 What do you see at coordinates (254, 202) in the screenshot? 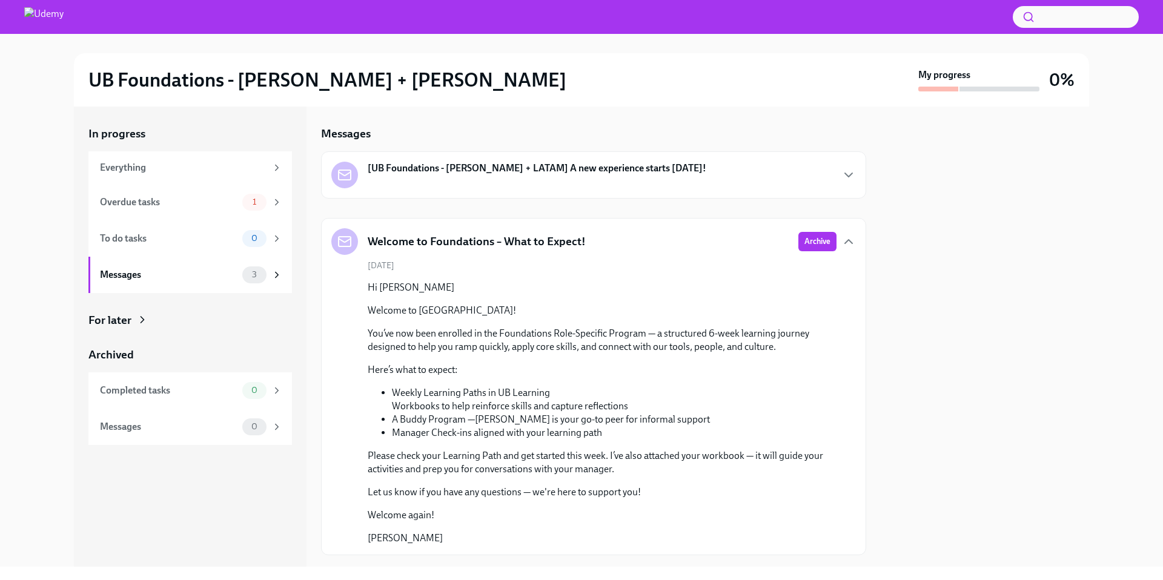
I see `span: 1` at bounding box center [254, 202].